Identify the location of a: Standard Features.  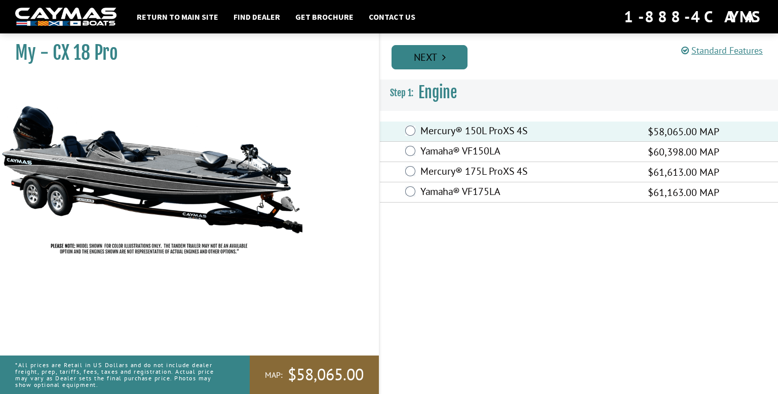
(722, 50).